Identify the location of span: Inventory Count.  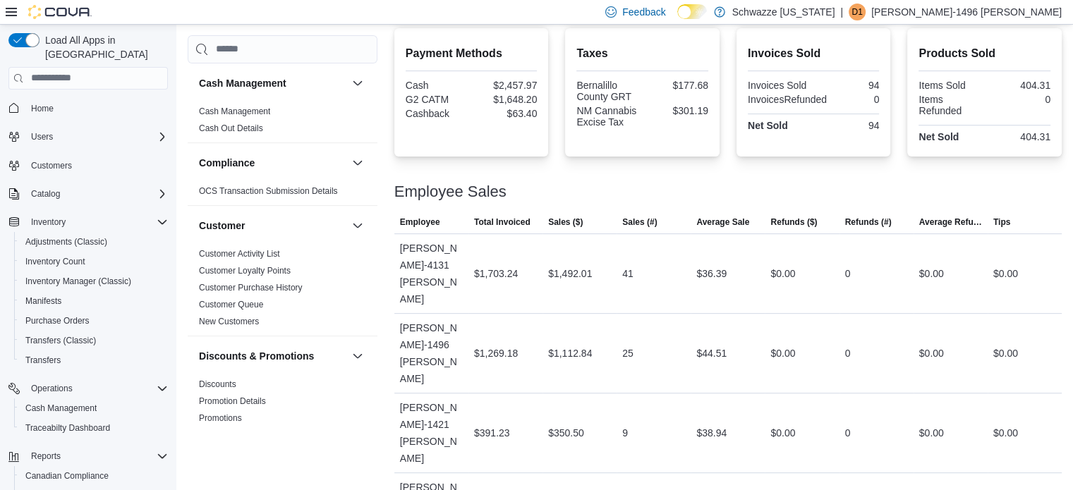
(94, 262).